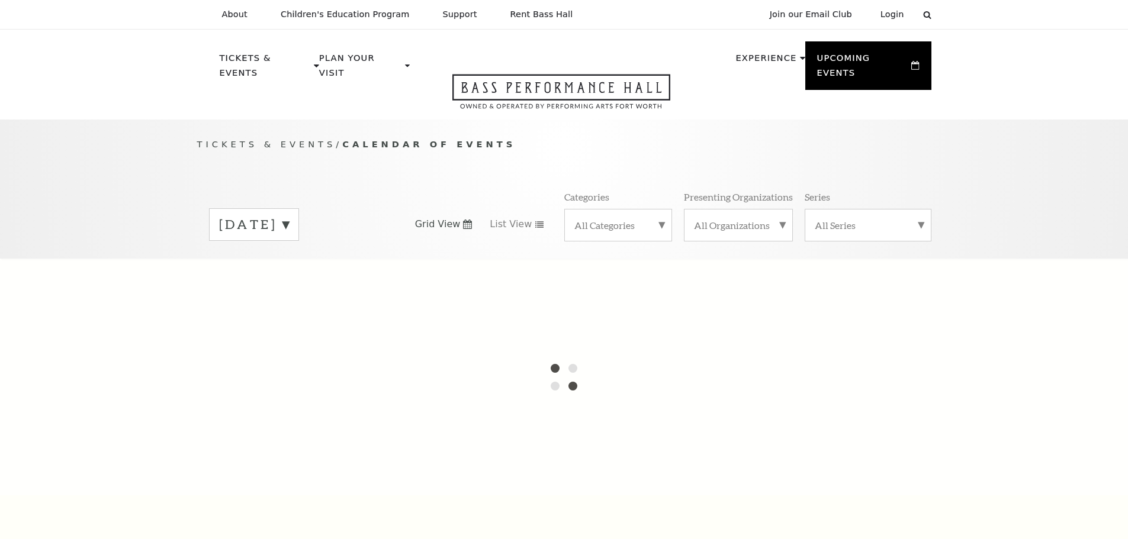  What do you see at coordinates (618, 225) in the screenshot?
I see `label: All Categories` at bounding box center [618, 225].